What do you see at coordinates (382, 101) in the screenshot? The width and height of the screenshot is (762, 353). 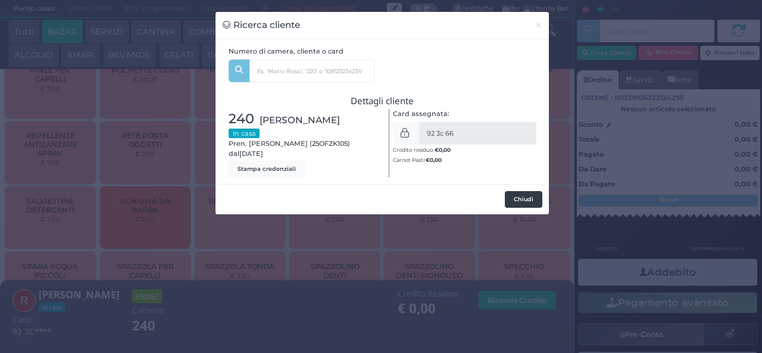 I see `h3: Dettagli cliente` at bounding box center [382, 101].